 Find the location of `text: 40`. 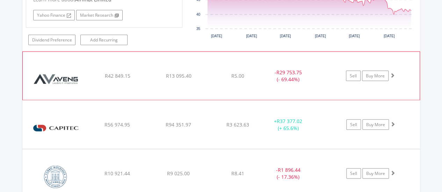

text: 40 is located at coordinates (198, 14).